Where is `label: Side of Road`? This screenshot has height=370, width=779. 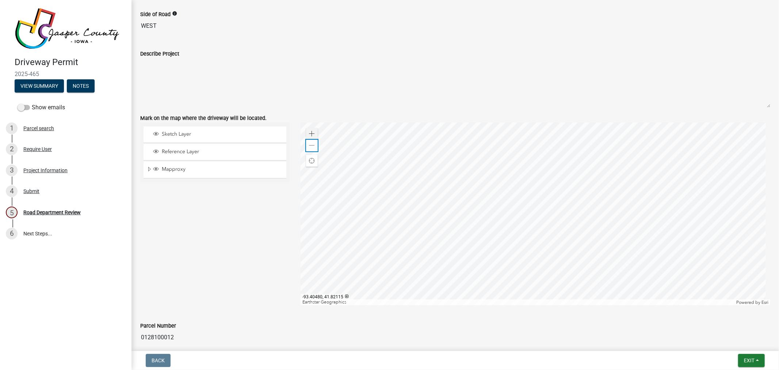
label: Side of Road is located at coordinates (155, 15).